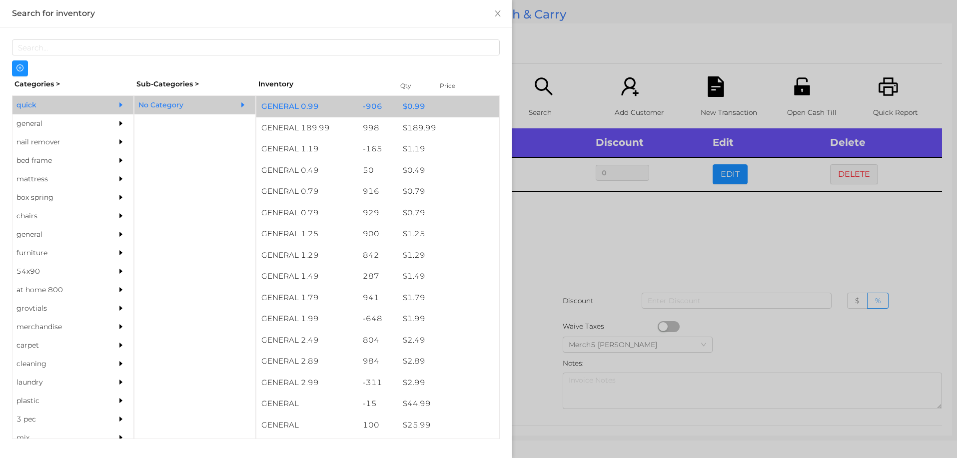  What do you see at coordinates (307, 106) in the screenshot?
I see `div: GENERAL 0.99` at bounding box center [307, 106].